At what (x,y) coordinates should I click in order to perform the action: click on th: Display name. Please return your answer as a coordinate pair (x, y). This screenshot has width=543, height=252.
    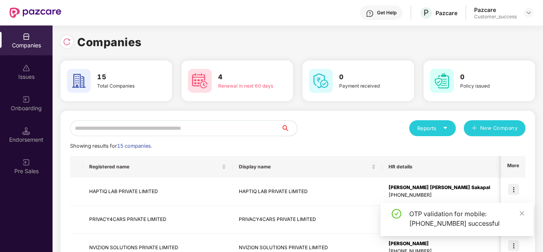
    Looking at the image, I should click on (307, 167).